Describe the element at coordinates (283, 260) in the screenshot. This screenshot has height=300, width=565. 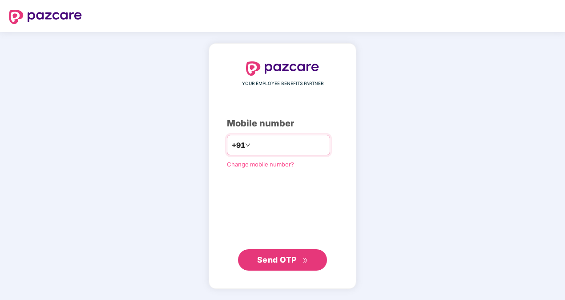
I see `button: Send OTPdouble-right` at that location.